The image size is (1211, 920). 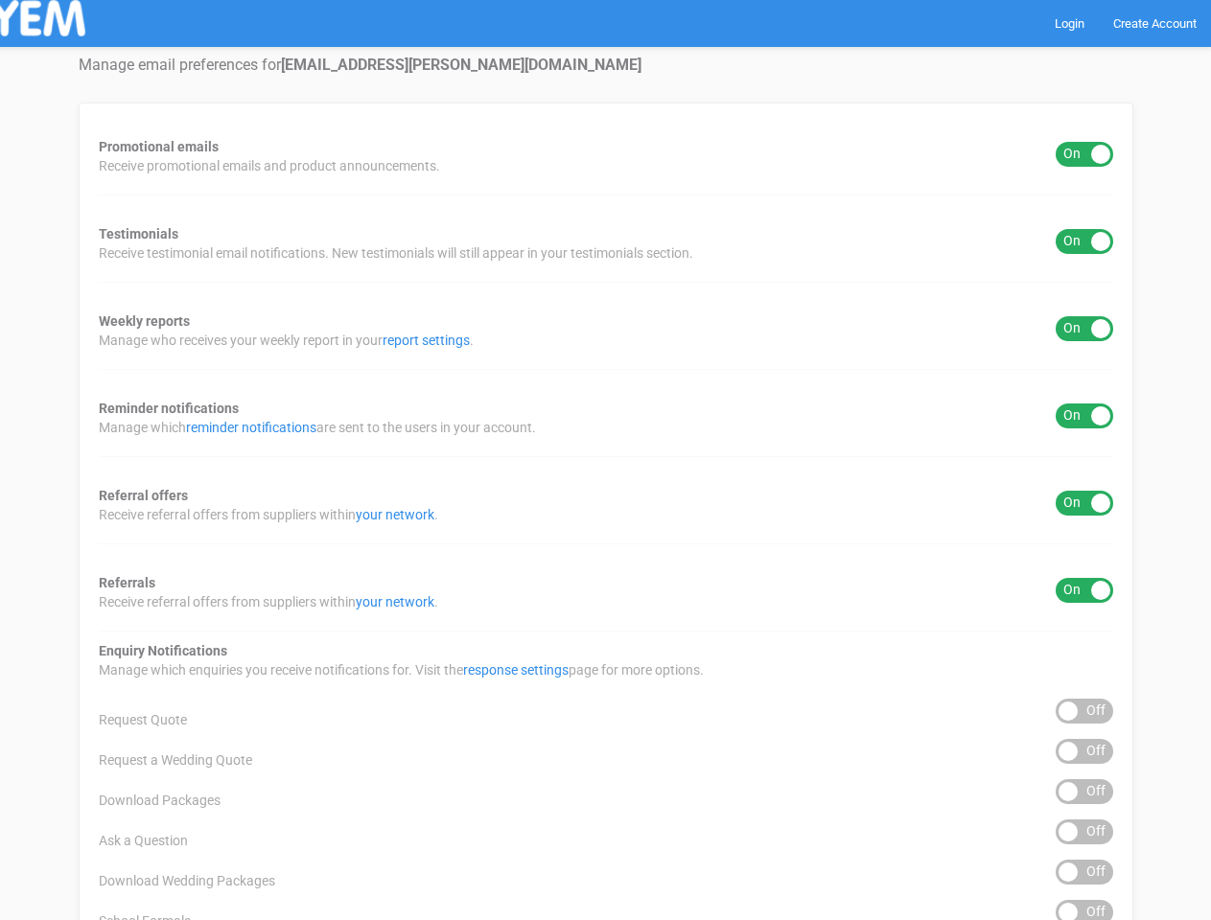 What do you see at coordinates (175, 760) in the screenshot?
I see `span: Request a Wedding Quote` at bounding box center [175, 760].